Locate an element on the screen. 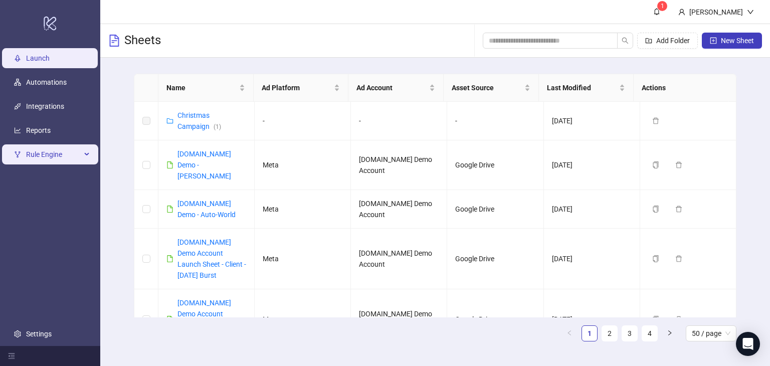 The image size is (770, 366). a: 4 is located at coordinates (649, 333).